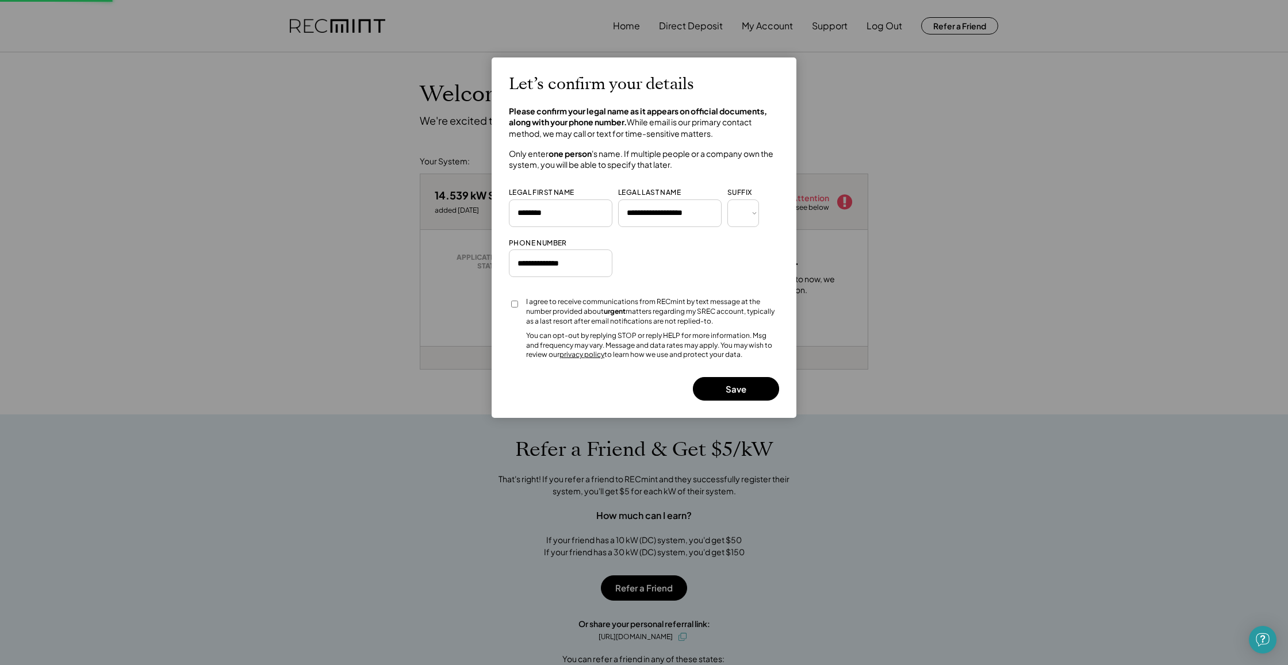 The height and width of the screenshot is (665, 1288). Describe the element at coordinates (649, 193) in the screenshot. I see `div: LEGAL LAST NAME` at that location.